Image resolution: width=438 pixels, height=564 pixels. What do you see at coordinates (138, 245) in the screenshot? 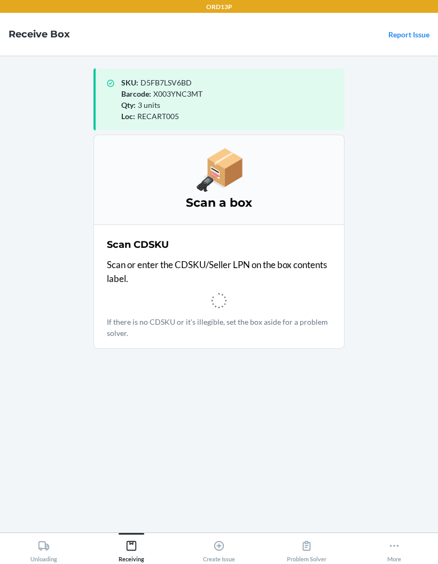
I see `h2: Scan CDSKU` at bounding box center [138, 245].